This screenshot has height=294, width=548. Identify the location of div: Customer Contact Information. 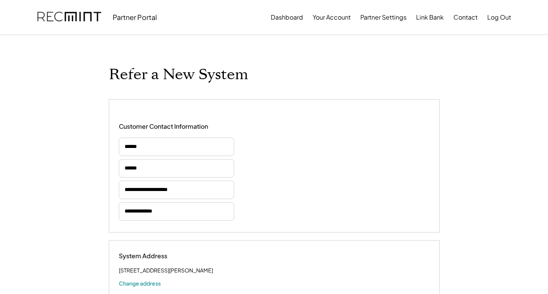
(164, 127).